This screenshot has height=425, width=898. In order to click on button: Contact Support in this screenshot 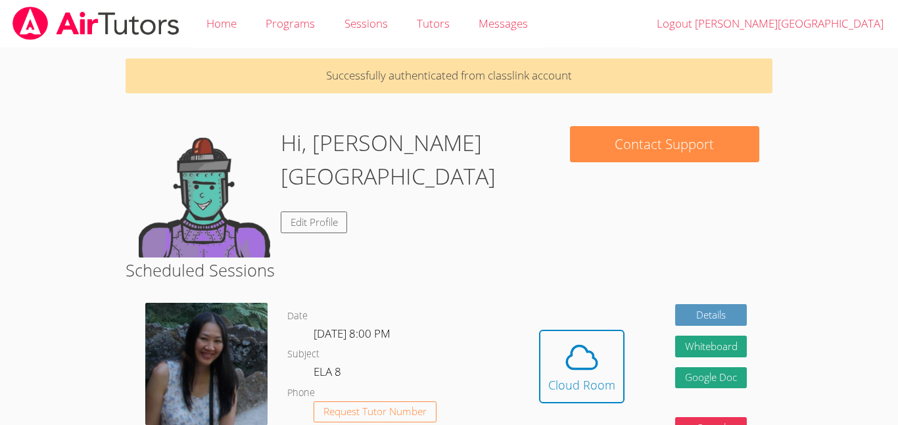, I will do `click(664, 144)`.